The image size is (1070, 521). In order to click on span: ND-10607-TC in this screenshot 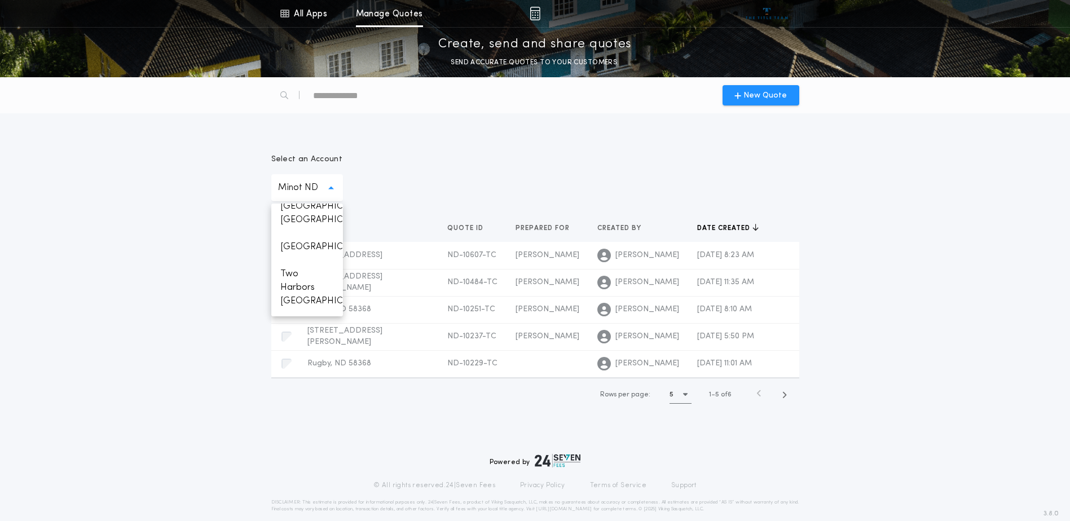, I will do `click(471, 255)`.